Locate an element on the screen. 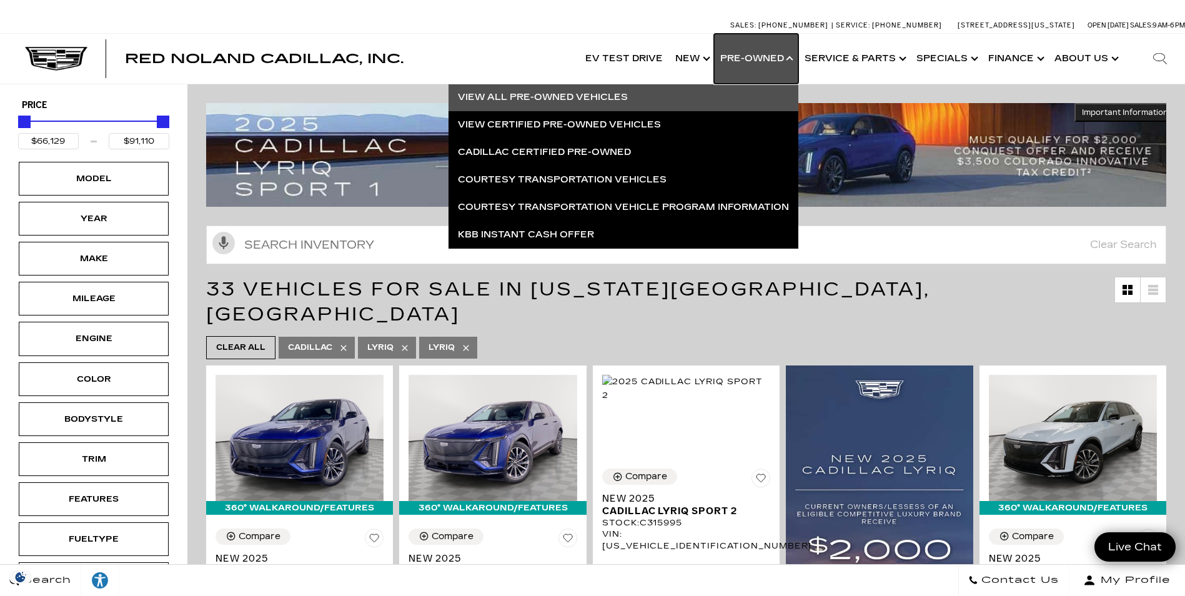 Image resolution: width=1185 pixels, height=596 pixels. div: TrimTrim is located at coordinates (94, 459).